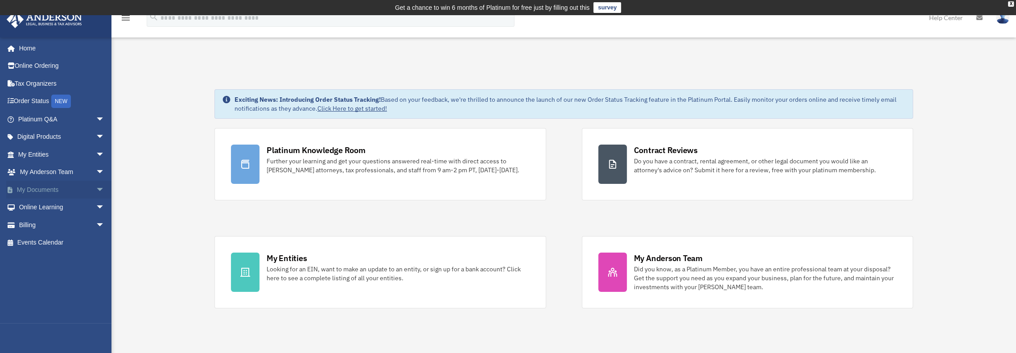  I want to click on strong: Exciting News: Introducing Order Status Tracking!, so click(308, 99).